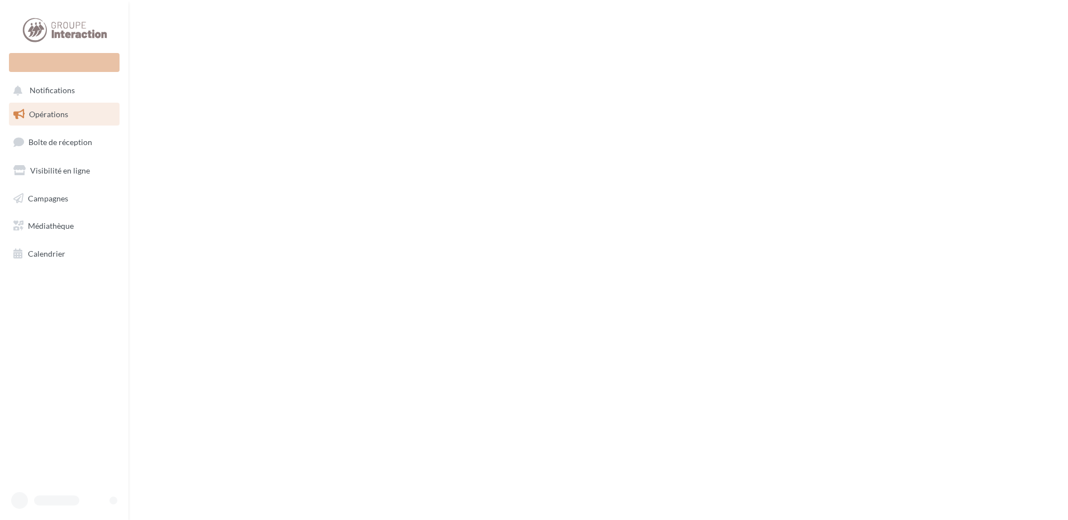 The width and height of the screenshot is (1068, 520). What do you see at coordinates (64, 226) in the screenshot?
I see `a: Médiathèque` at bounding box center [64, 226].